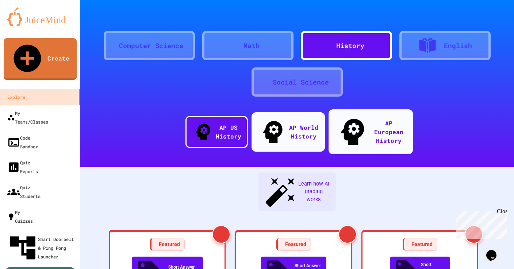 The height and width of the screenshot is (269, 514). What do you see at coordinates (350, 46) in the screenshot?
I see `div: History` at bounding box center [350, 46].